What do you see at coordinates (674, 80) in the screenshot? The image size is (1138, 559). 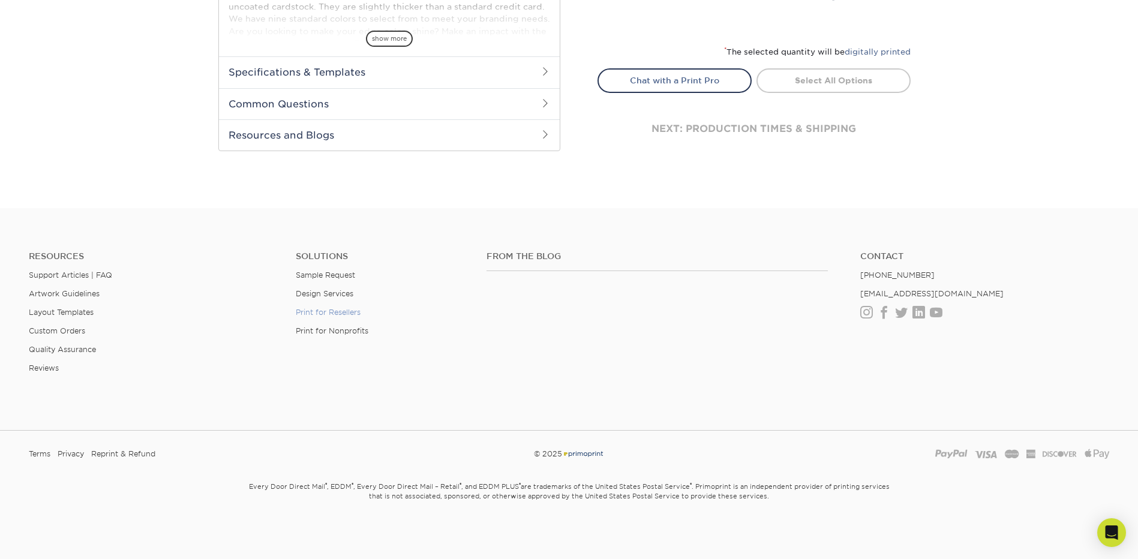 I see `a: Chat with a Print Pro` at bounding box center [674, 80].